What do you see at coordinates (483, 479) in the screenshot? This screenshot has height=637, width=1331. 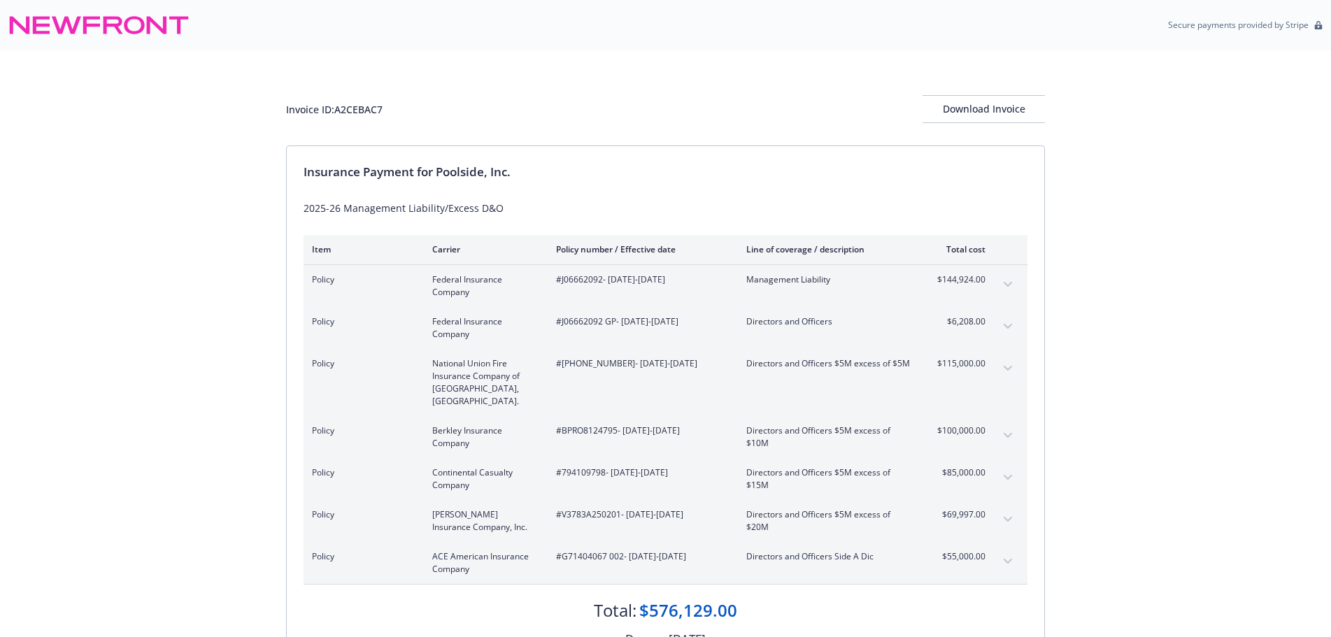 I see `span: Continental Casualty Company` at bounding box center [483, 479].